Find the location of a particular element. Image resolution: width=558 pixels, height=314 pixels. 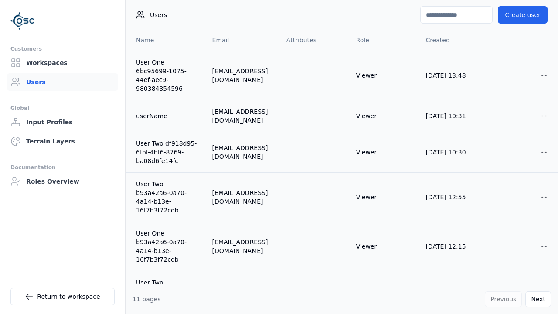

span: 11 pages is located at coordinates (147, 299).